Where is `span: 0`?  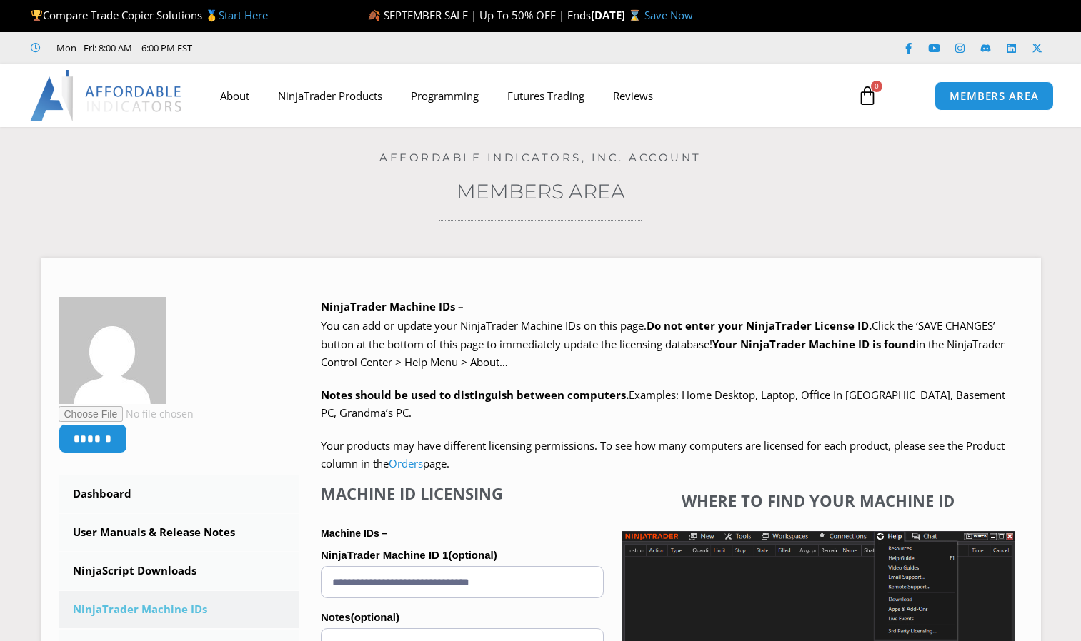 span: 0 is located at coordinates (877, 86).